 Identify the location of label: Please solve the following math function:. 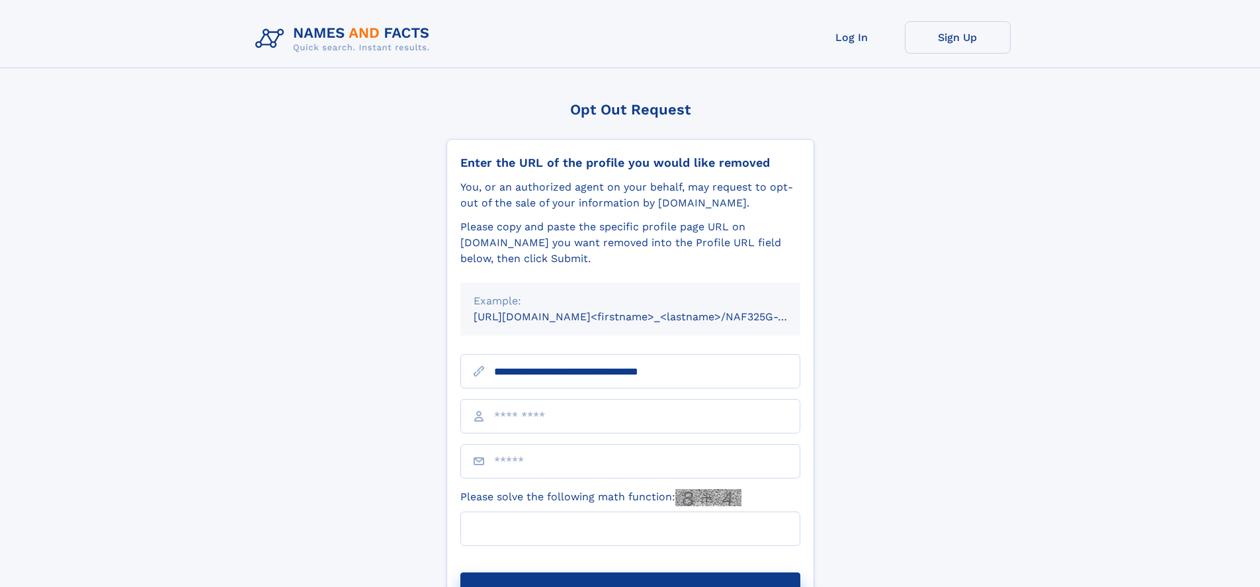
(601, 497).